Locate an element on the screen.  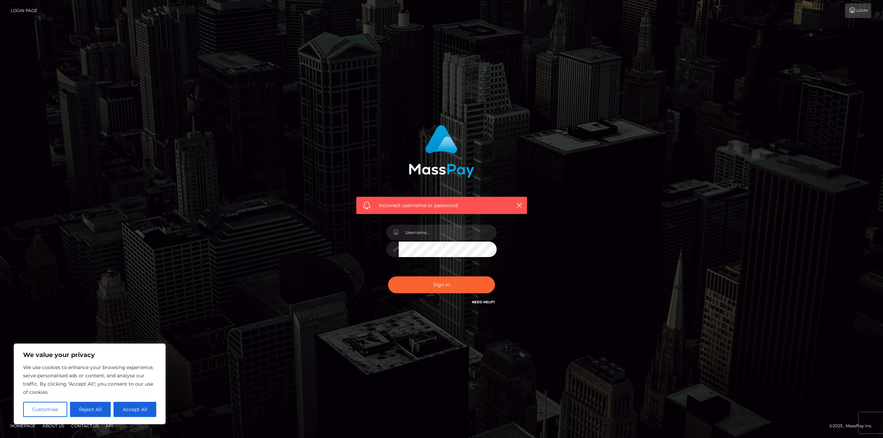
a: Login Page is located at coordinates (24, 11).